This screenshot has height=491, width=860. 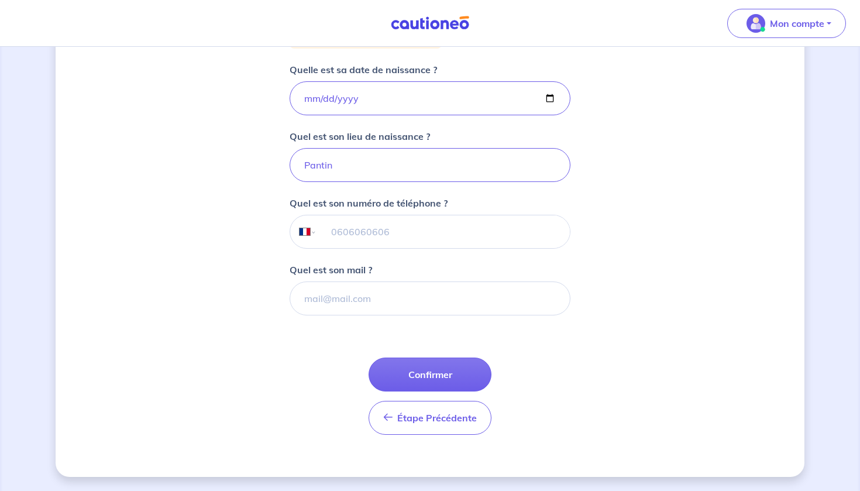 What do you see at coordinates (756, 23) in the screenshot?
I see `img: illu_account_valid_menu.svg` at bounding box center [756, 23].